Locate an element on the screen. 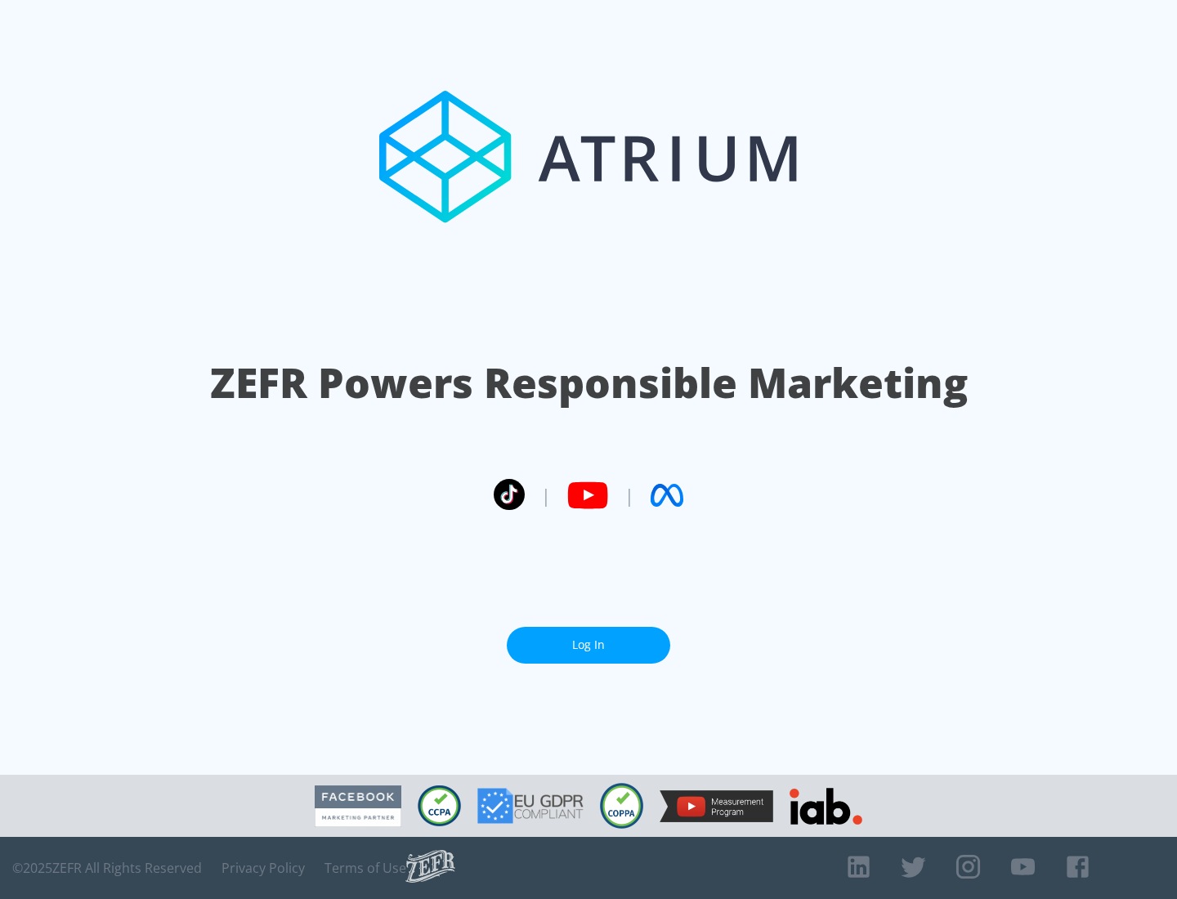 The image size is (1177, 899). img: GDPR Compliant is located at coordinates (531, 806).